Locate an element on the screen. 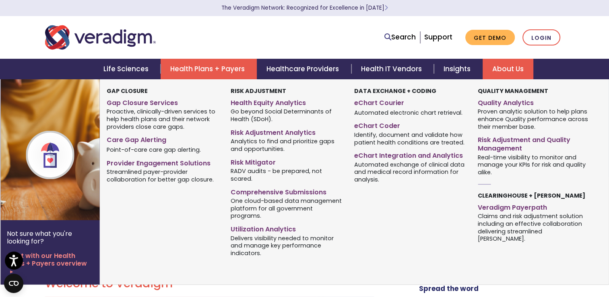  a: Insights is located at coordinates (458, 69).